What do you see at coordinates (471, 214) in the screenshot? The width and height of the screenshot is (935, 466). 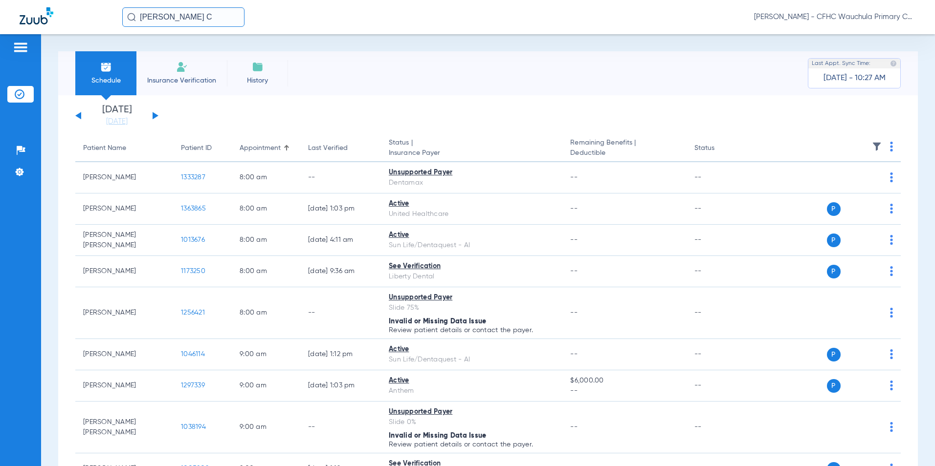 I see `div: United Healthcare` at bounding box center [471, 214].